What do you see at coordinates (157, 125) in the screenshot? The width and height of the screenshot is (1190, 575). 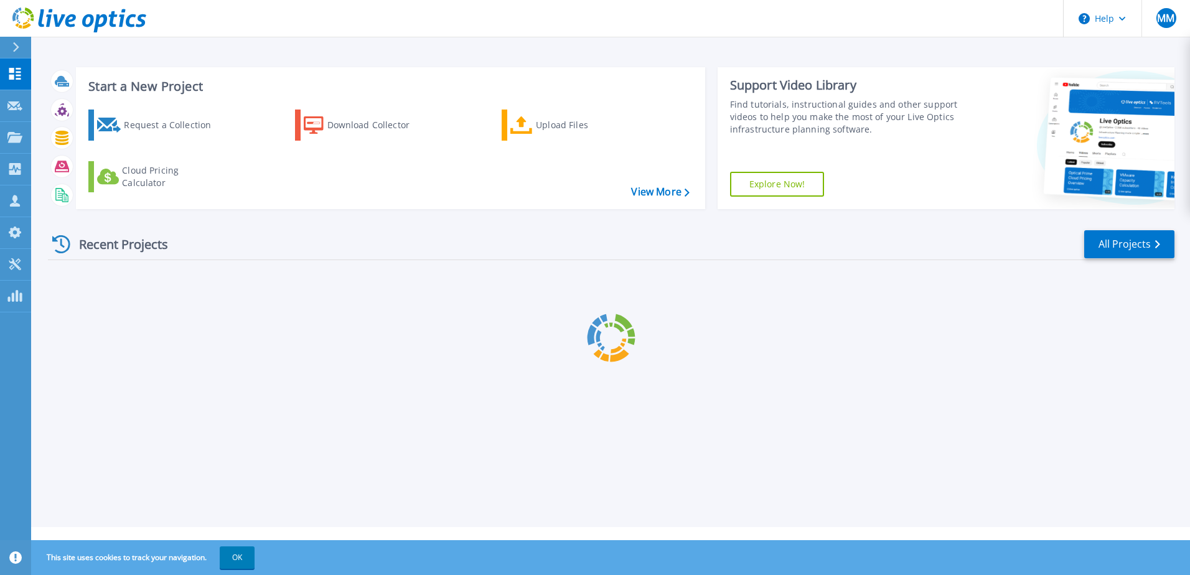 I see `a: Request a Collection` at bounding box center [157, 125].